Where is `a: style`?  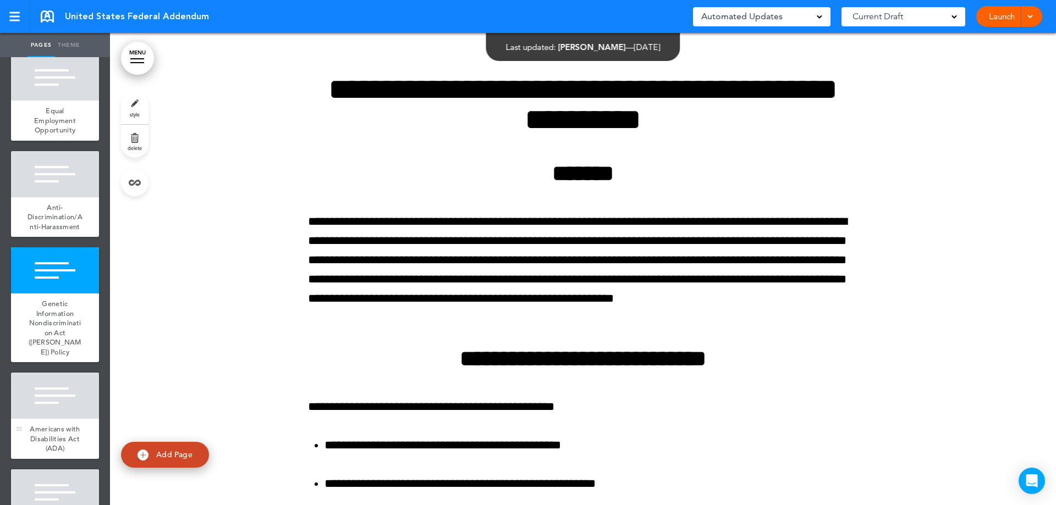 a: style is located at coordinates (135, 108).